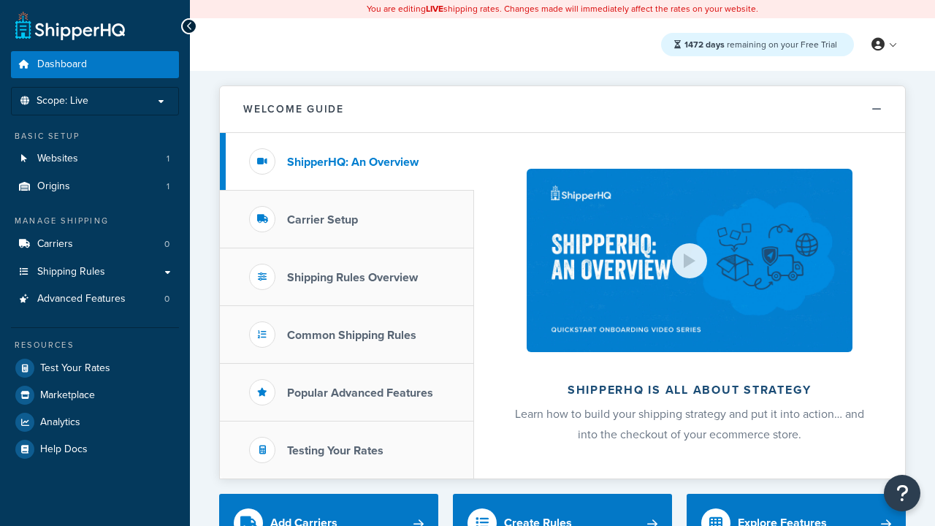 The height and width of the screenshot is (526, 935). What do you see at coordinates (81, 299) in the screenshot?
I see `span: Advanced Features` at bounding box center [81, 299].